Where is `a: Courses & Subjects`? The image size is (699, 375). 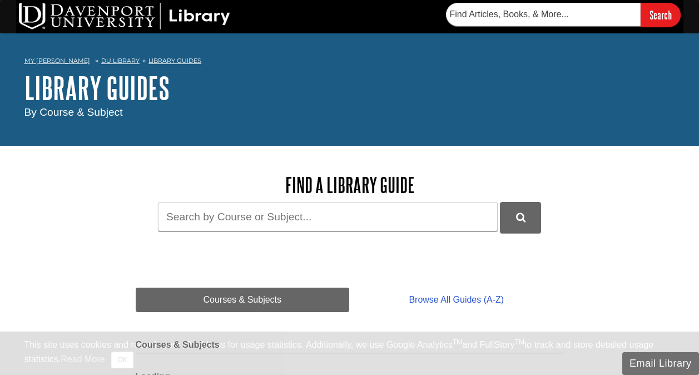 a: Courses & Subjects is located at coordinates (242, 300).